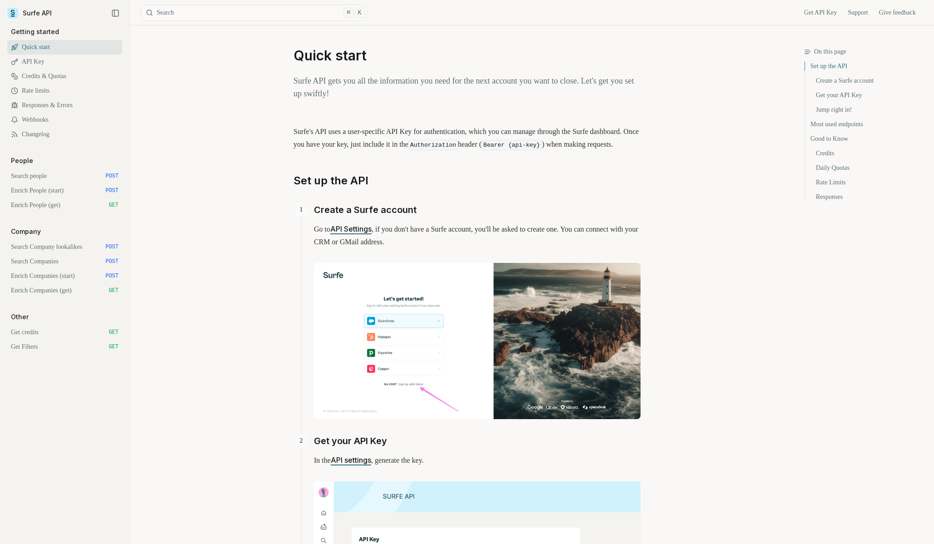 The height and width of the screenshot is (544, 934). I want to click on p: People, so click(22, 161).